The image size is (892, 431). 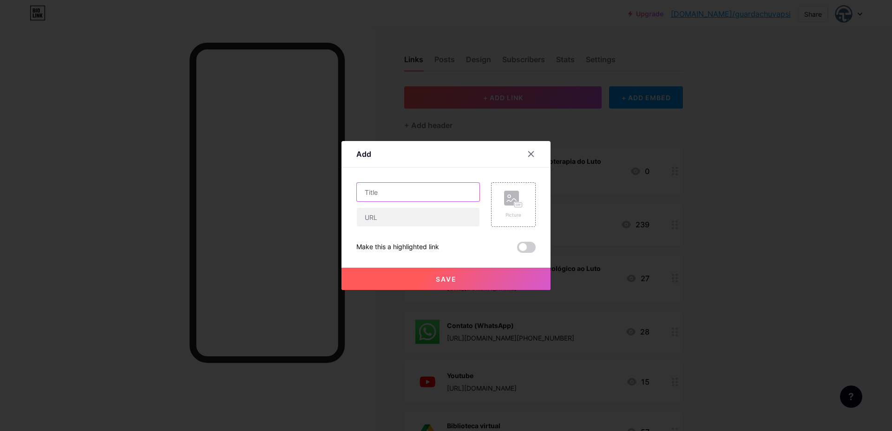 What do you see at coordinates (446, 279) in the screenshot?
I see `button: Save` at bounding box center [446, 279].